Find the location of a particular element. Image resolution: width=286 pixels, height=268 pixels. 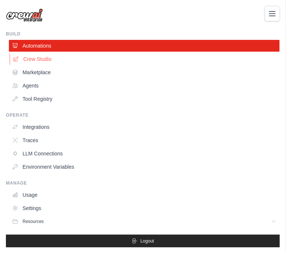

a: Integrations is located at coordinates (144, 127).